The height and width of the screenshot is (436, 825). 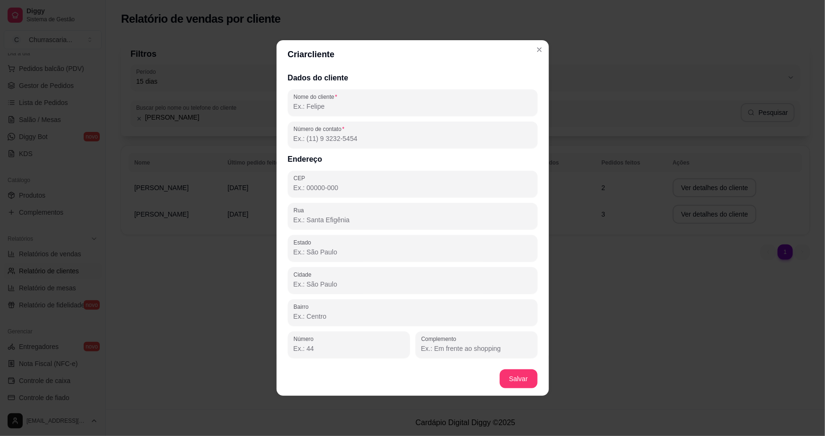 I want to click on input: CEP, so click(x=413, y=188).